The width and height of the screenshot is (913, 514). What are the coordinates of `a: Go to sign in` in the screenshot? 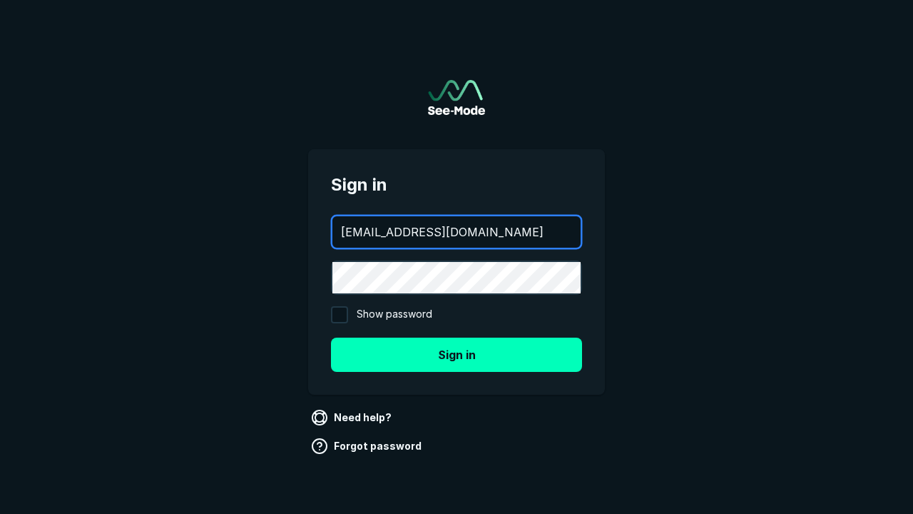 It's located at (457, 97).